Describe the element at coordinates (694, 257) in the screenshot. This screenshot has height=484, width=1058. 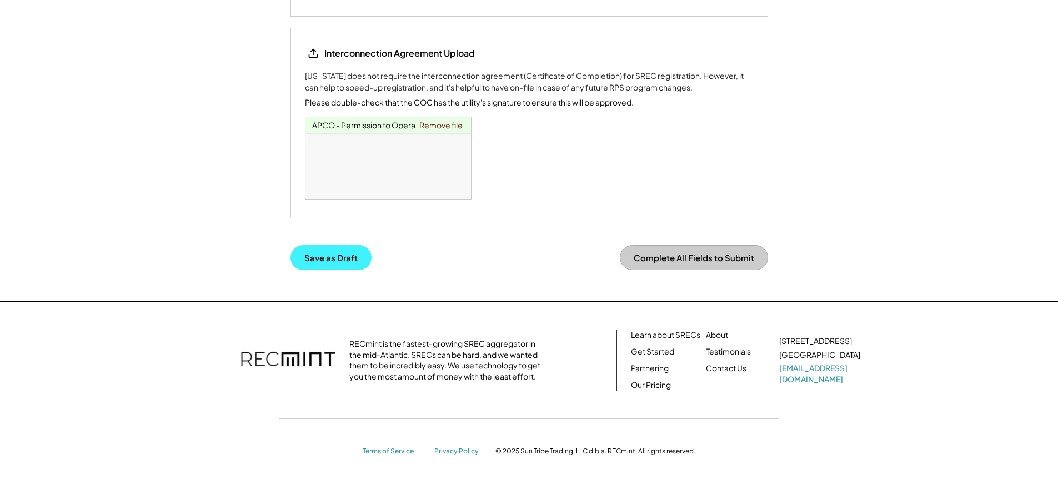
I see `button: Complete All Fields to Submit` at that location.